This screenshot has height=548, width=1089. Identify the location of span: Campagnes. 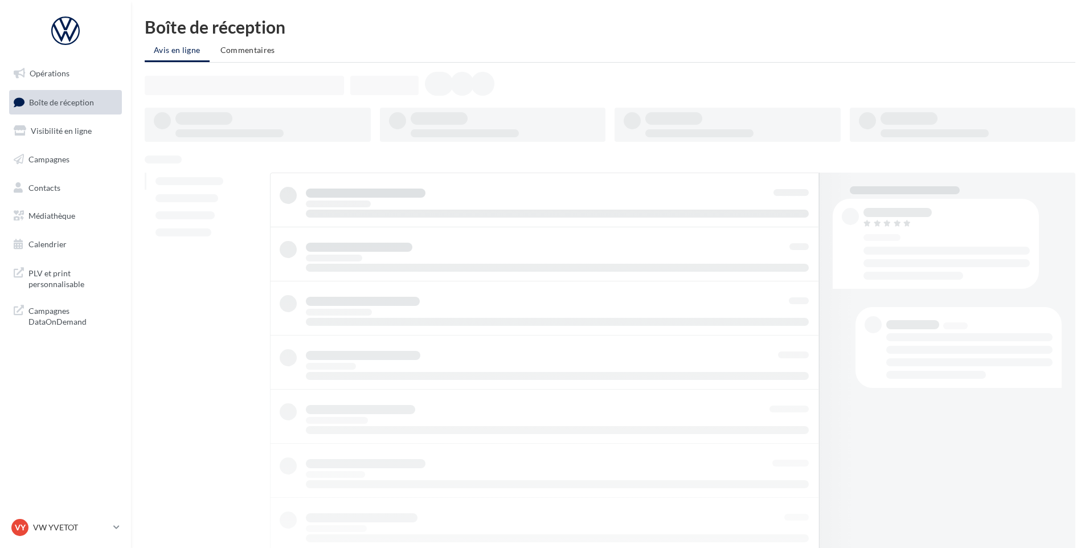
(49, 159).